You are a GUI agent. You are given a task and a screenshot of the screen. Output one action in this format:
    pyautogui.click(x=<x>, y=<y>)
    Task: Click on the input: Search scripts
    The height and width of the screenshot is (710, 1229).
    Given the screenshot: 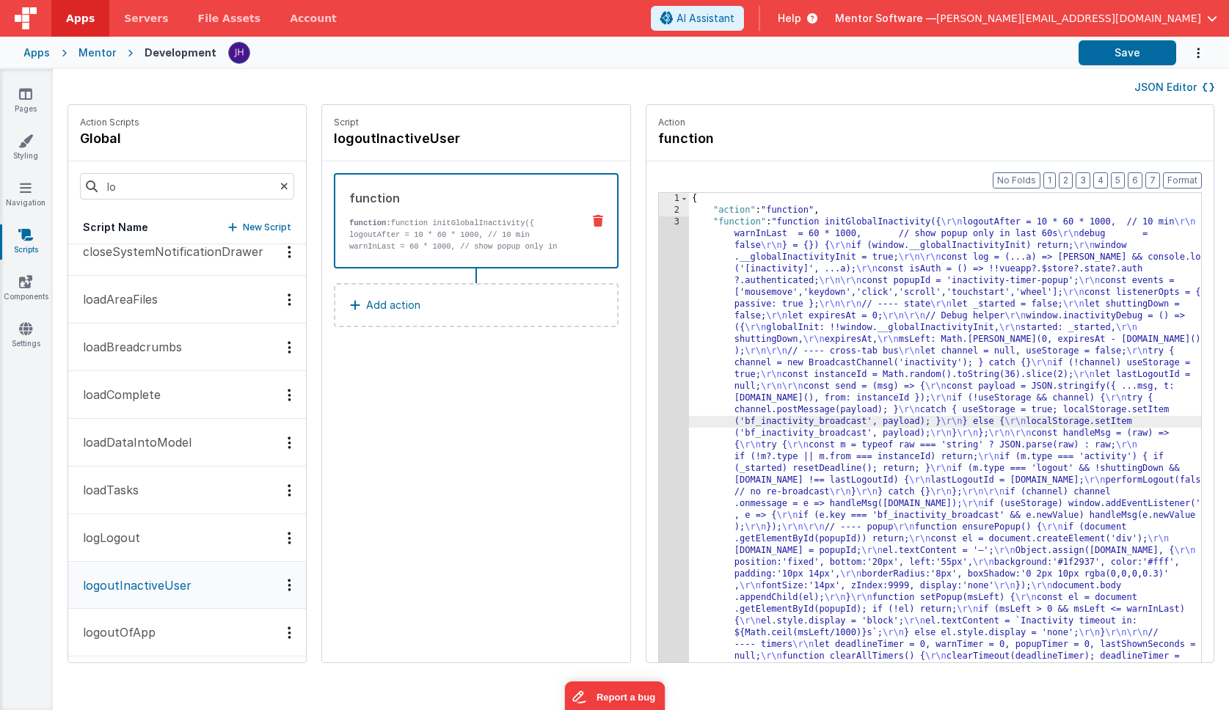 What is the action you would take?
    pyautogui.click(x=187, y=186)
    